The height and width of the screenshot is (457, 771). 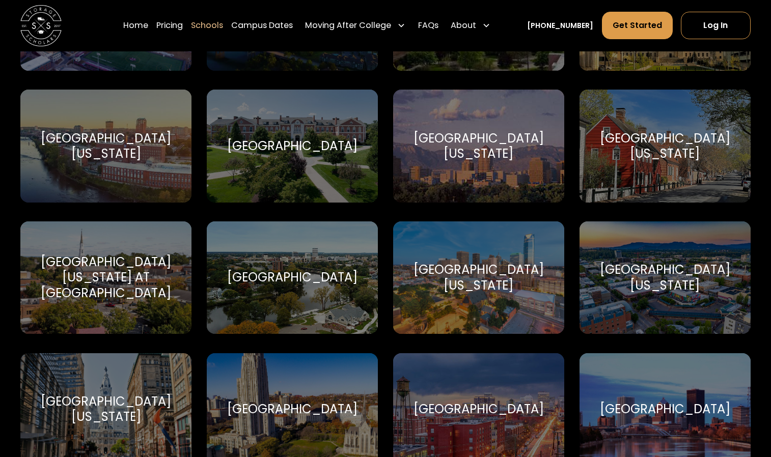 What do you see at coordinates (715, 25) in the screenshot?
I see `a: Log In` at bounding box center [715, 25].